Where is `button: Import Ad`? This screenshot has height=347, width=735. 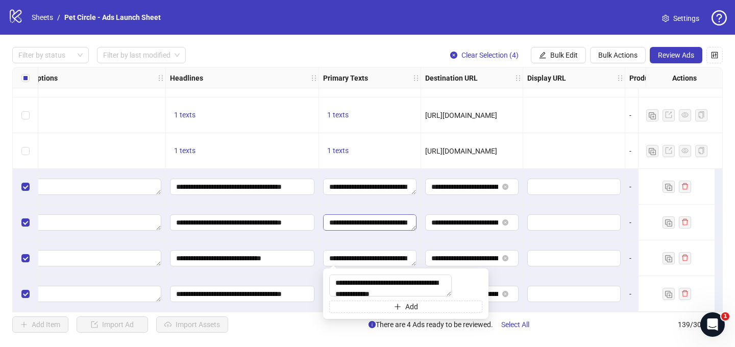
button: Import Ad is located at coordinates (112, 325).